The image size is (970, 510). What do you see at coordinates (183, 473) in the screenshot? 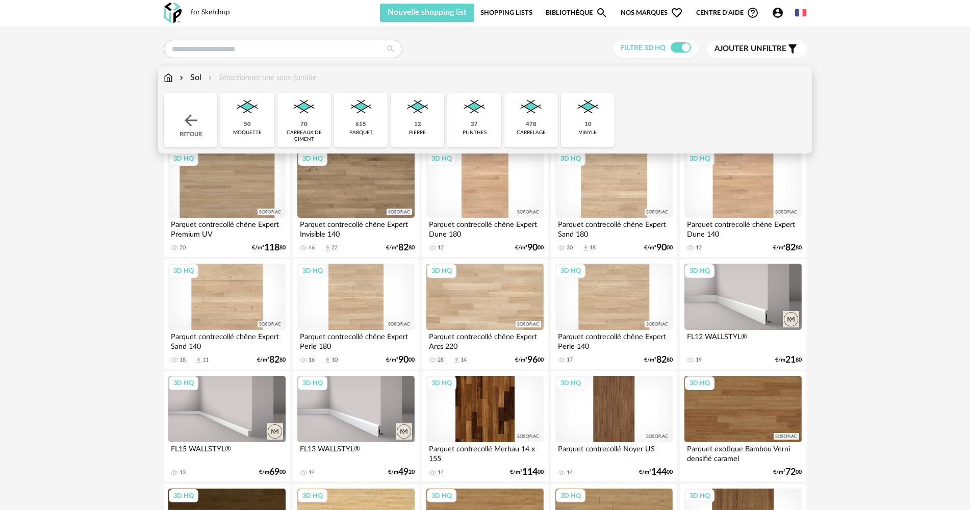
I see `div: 13` at bounding box center [183, 473].